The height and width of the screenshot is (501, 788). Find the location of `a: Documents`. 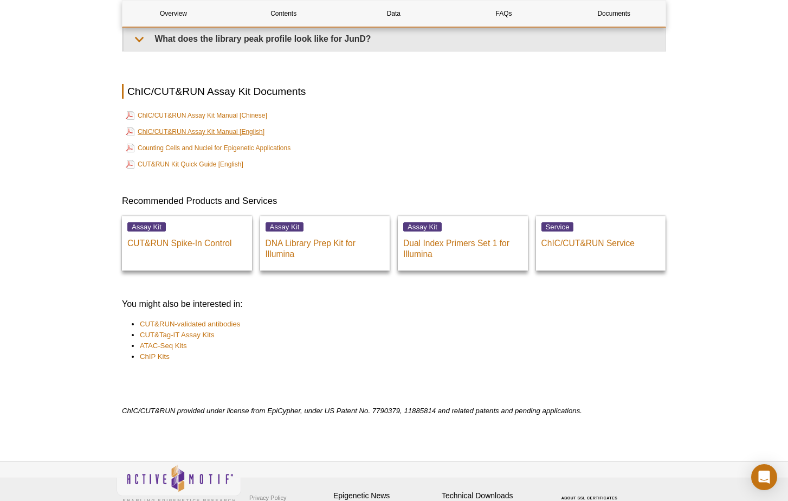

a: Documents is located at coordinates (614, 14).